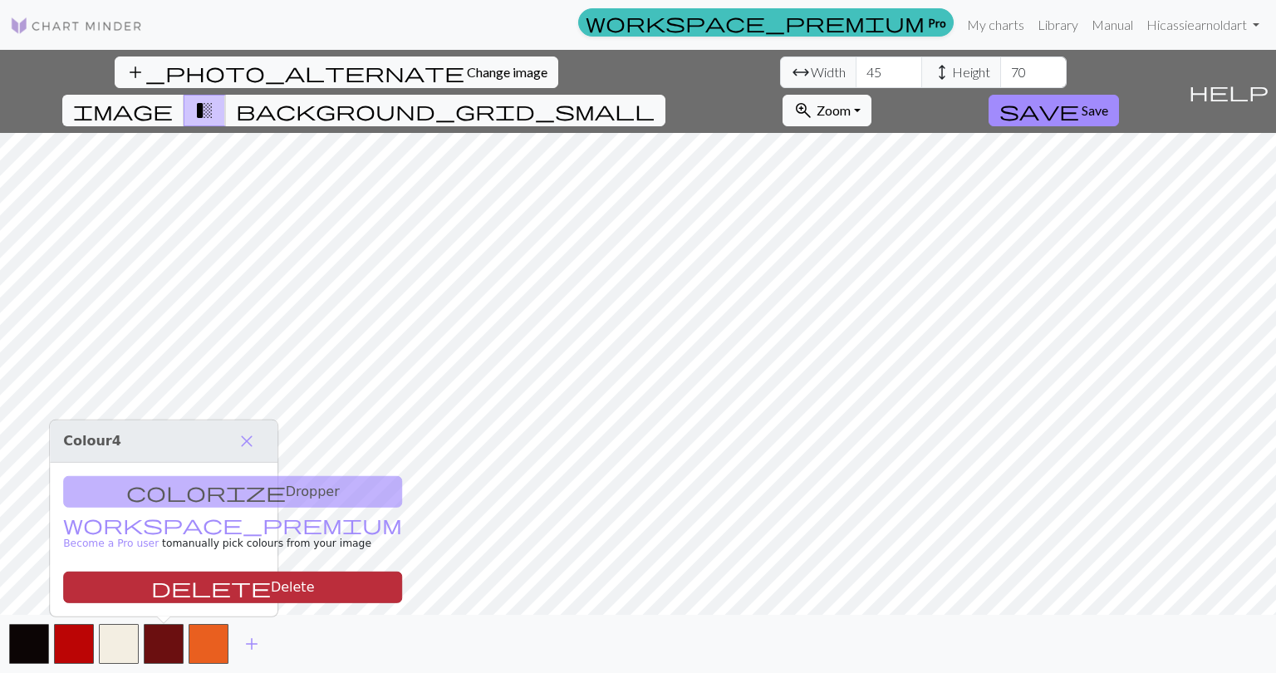 Image resolution: width=1276 pixels, height=673 pixels. I want to click on span: delete, so click(211, 587).